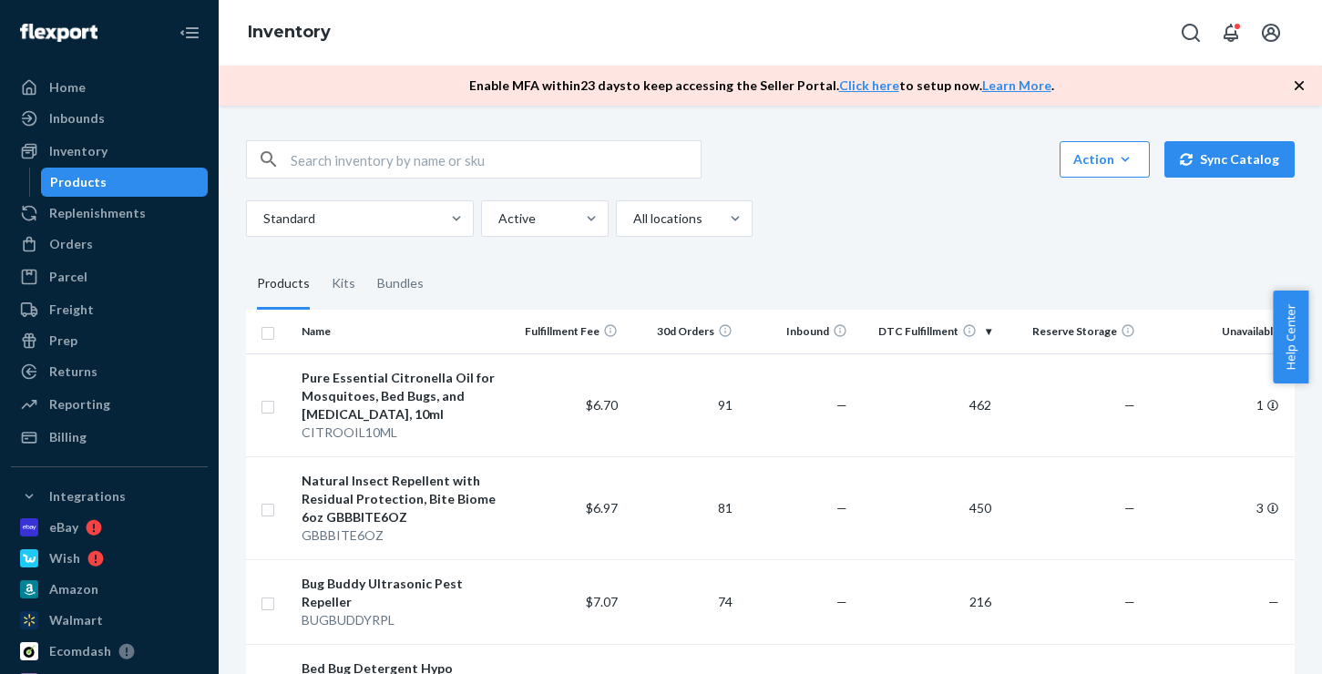 This screenshot has width=1322, height=674. I want to click on div: Parcel, so click(68, 277).